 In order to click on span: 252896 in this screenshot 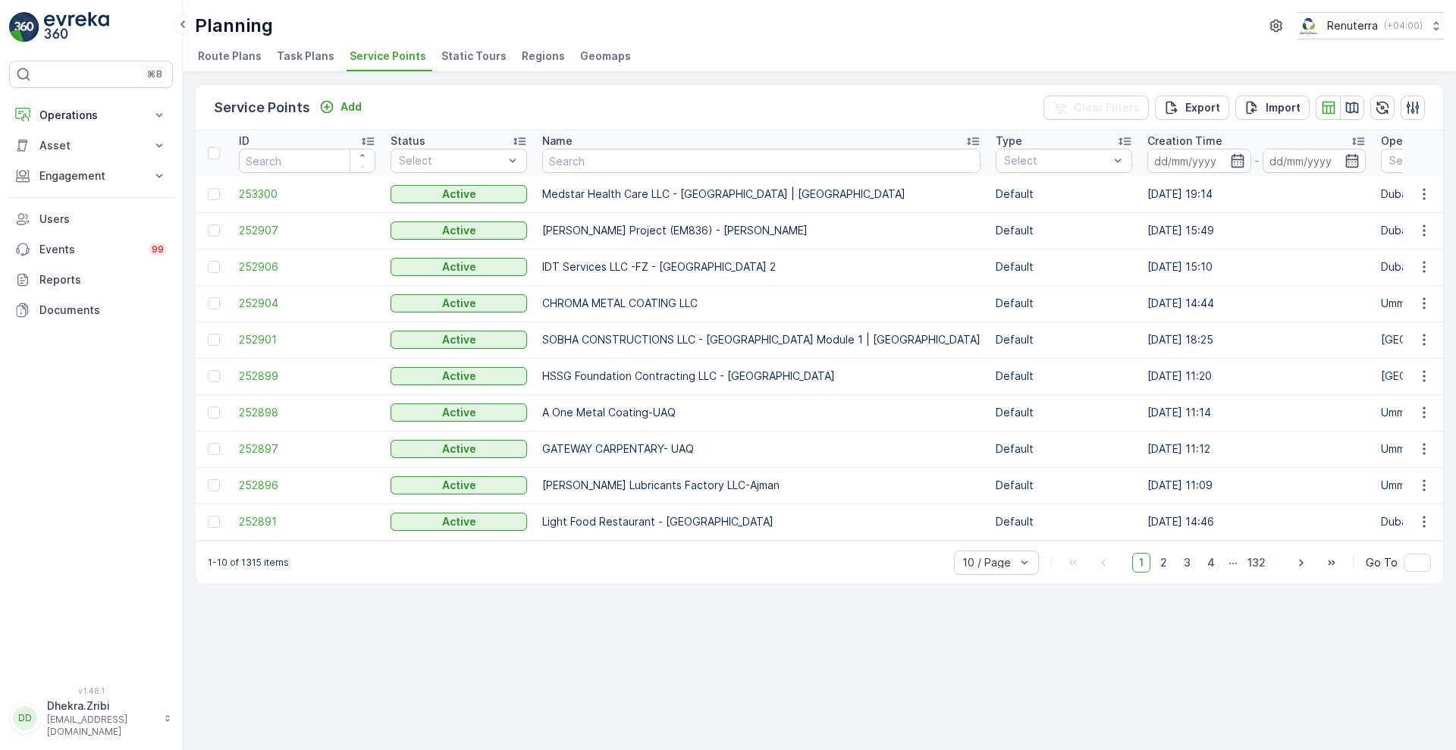, I will do `click(307, 485)`.